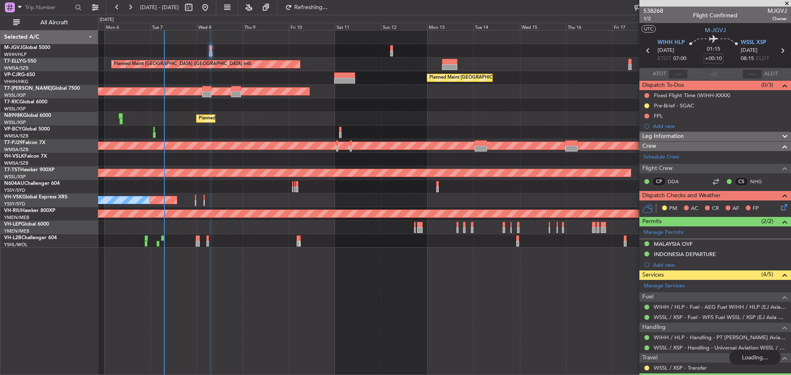  I want to click on a: M-JGVJGlobal 5000, so click(27, 48).